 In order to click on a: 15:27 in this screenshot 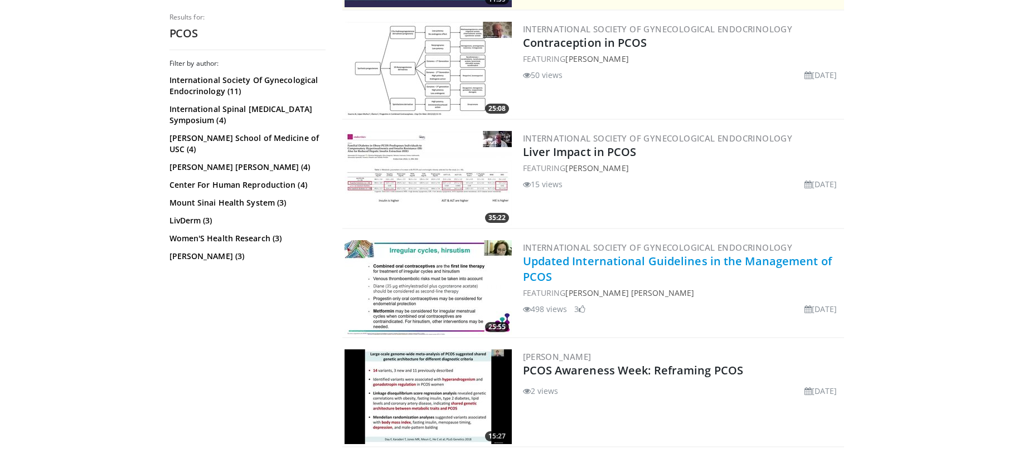, I will do `click(428, 397)`.